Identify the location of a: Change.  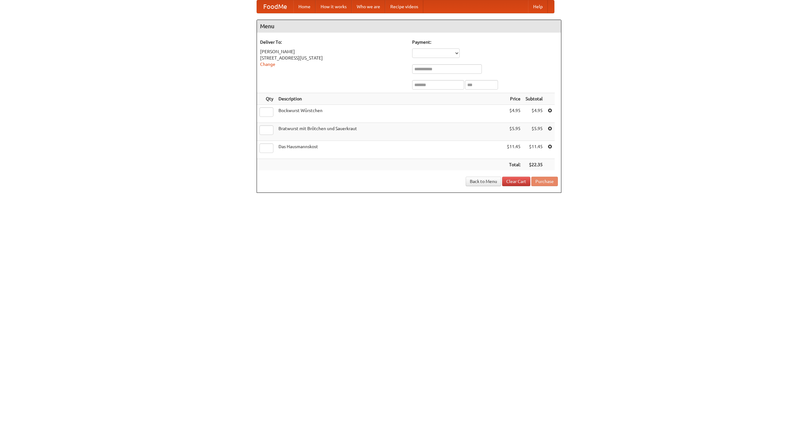
(268, 64).